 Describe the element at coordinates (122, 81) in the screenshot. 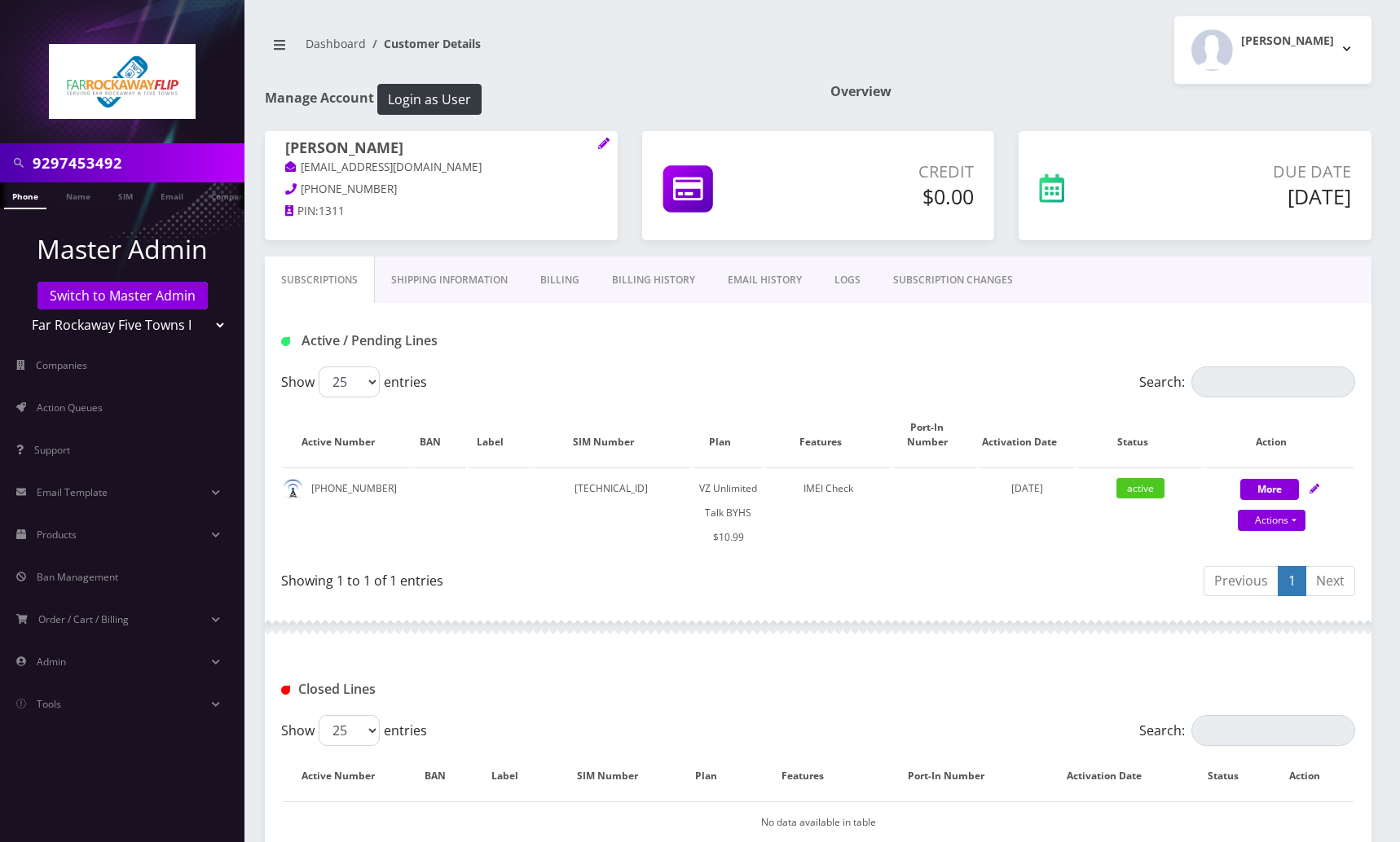

I see `img: Far Rockaway Five Towns Flip` at that location.